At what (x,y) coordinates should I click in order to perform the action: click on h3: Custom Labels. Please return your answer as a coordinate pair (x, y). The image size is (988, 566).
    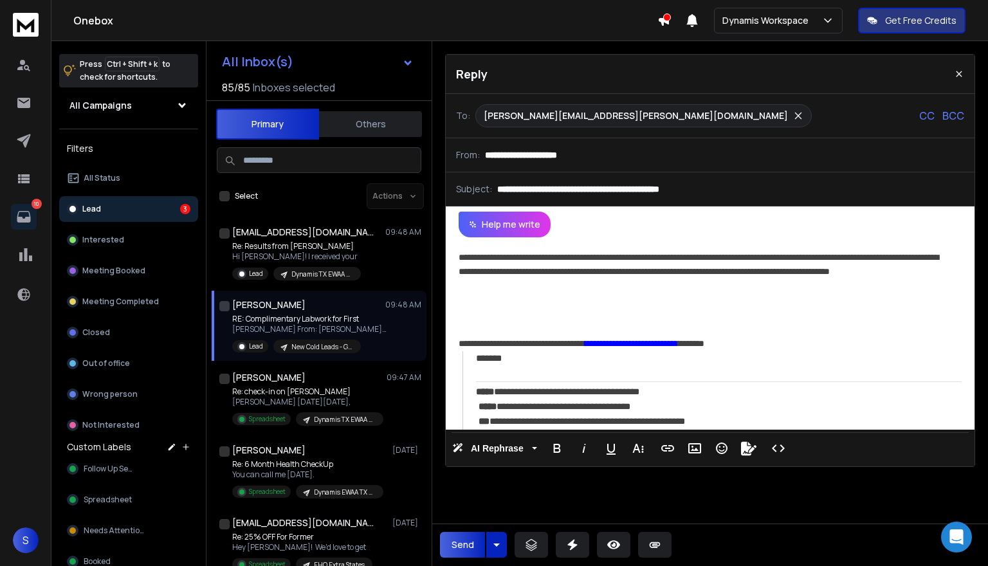
    Looking at the image, I should click on (99, 447).